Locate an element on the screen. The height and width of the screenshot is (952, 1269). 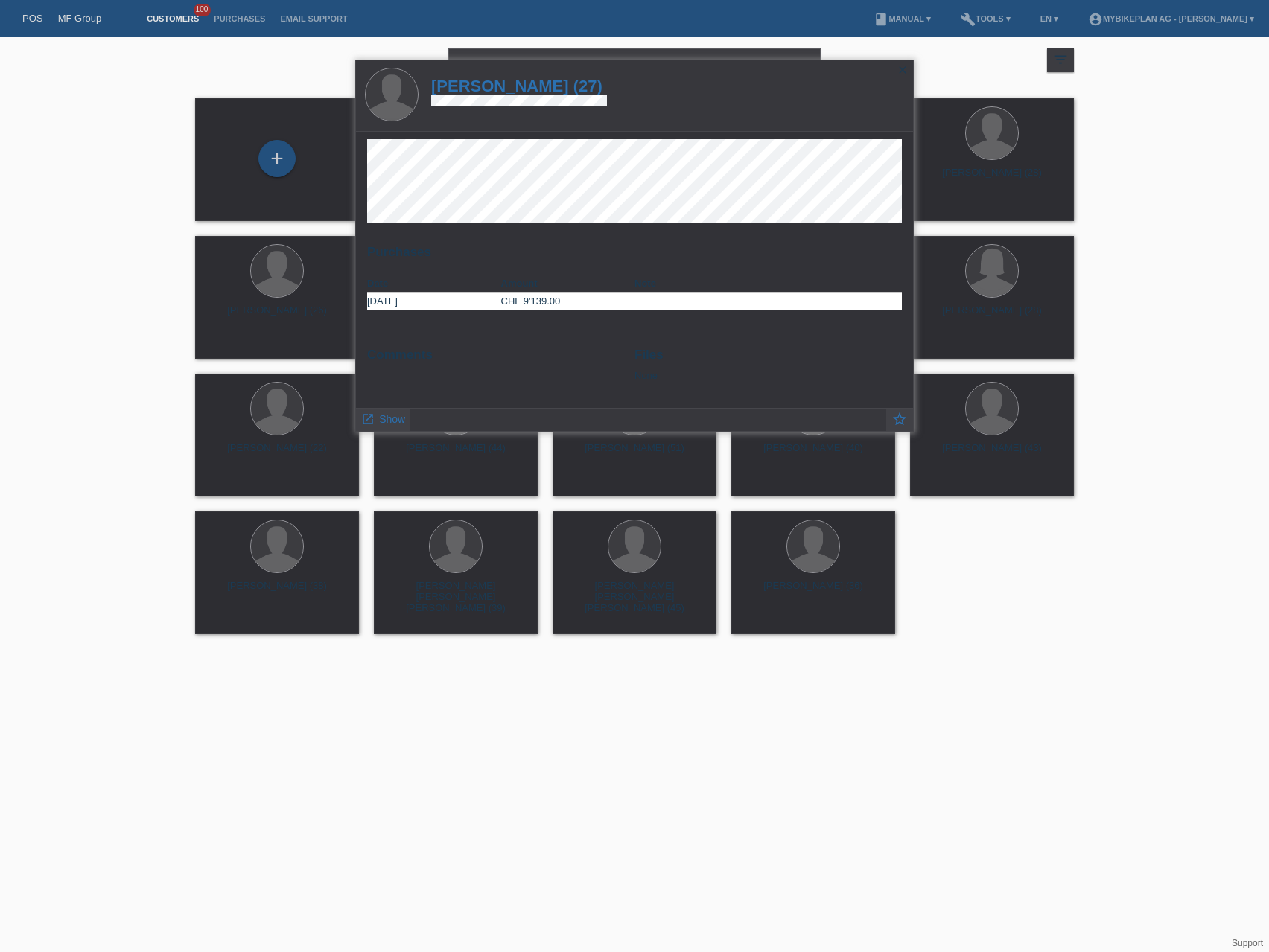
h2: Comments is located at coordinates (496, 359).